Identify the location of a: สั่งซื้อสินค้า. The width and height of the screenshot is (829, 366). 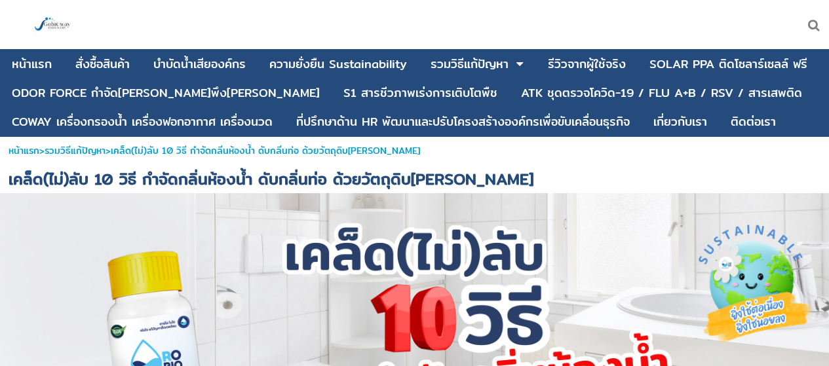
(102, 64).